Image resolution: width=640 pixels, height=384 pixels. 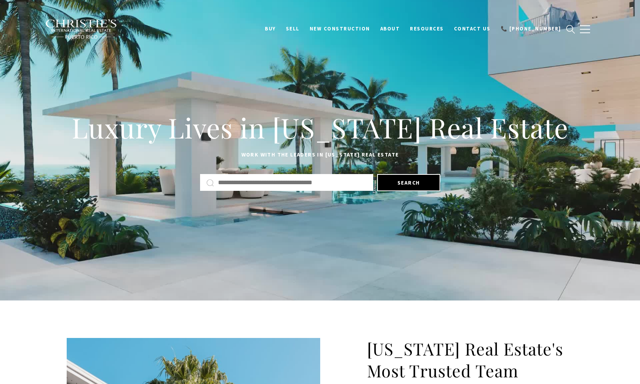 What do you see at coordinates (270, 29) in the screenshot?
I see `a: BUY` at bounding box center [270, 29].